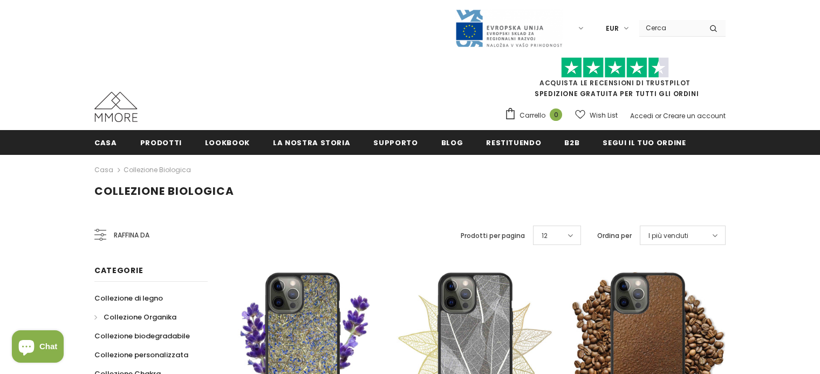 This screenshot has width=820, height=374. What do you see at coordinates (452, 142) in the screenshot?
I see `a: Blog` at bounding box center [452, 142].